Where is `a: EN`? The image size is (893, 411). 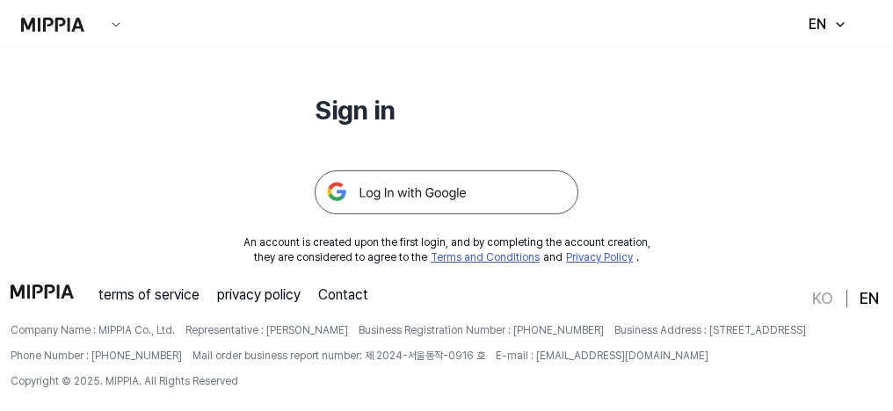
a: EN is located at coordinates (870, 299).